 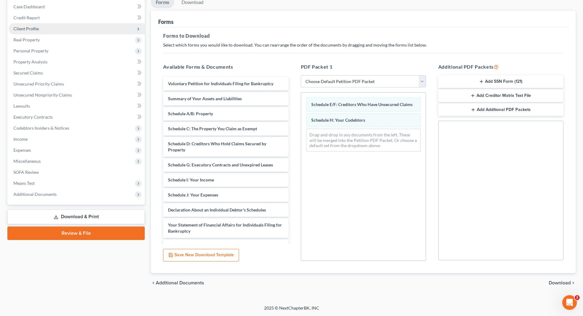 I want to click on a: Property Analysis, so click(x=77, y=62).